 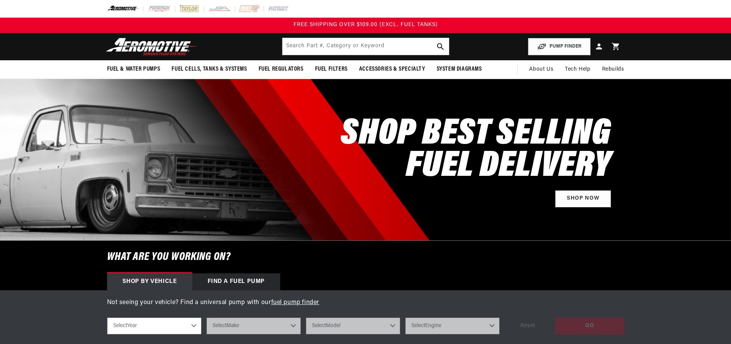 I want to click on summary: Fuel & Water Pumps, so click(x=134, y=69).